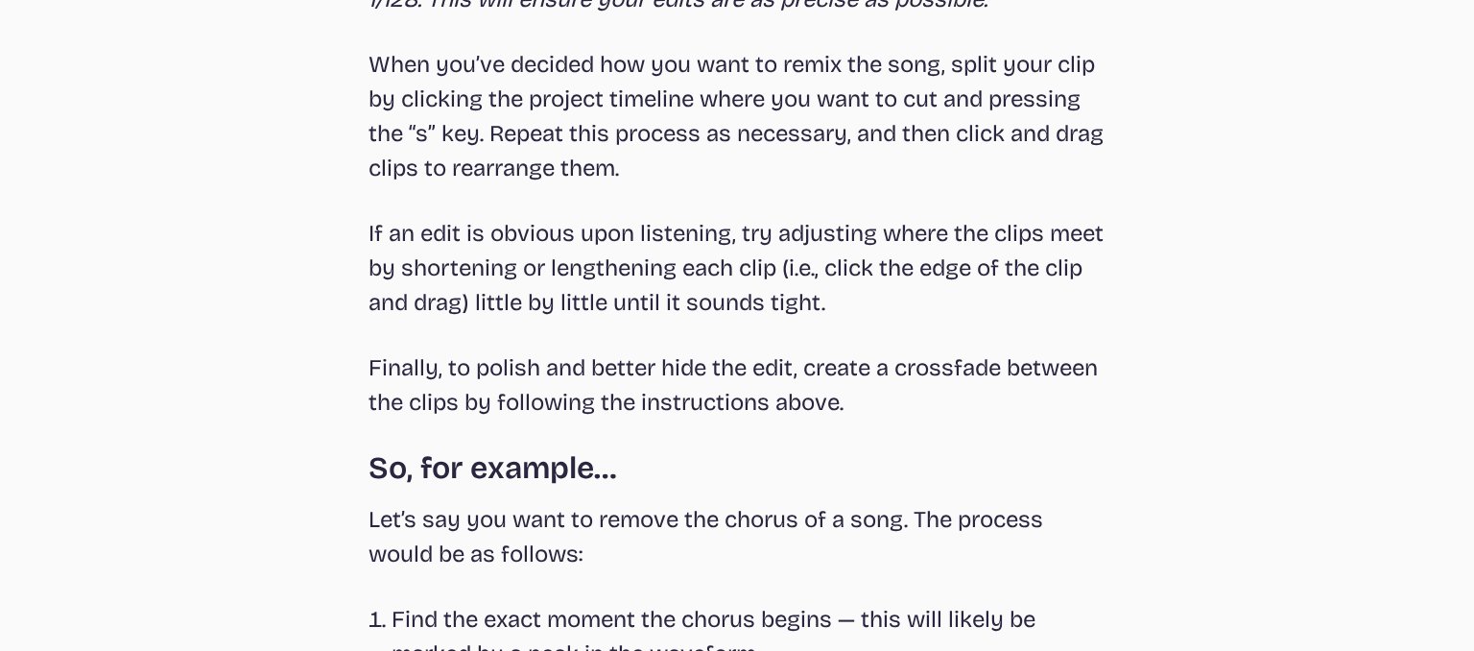 The width and height of the screenshot is (1474, 651). I want to click on p: Finally, to polish and better hide the edit, create a crossfade between the clips by following th..., so click(737, 385).